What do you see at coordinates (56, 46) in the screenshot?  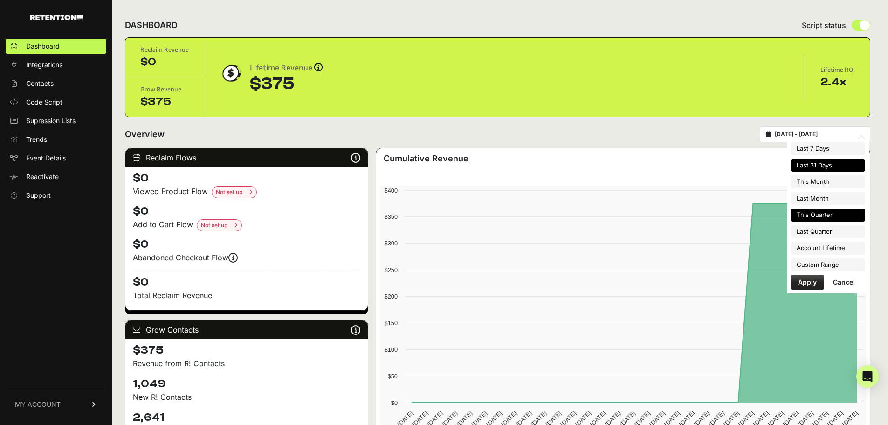 I see `a: Dashboard` at bounding box center [56, 46].